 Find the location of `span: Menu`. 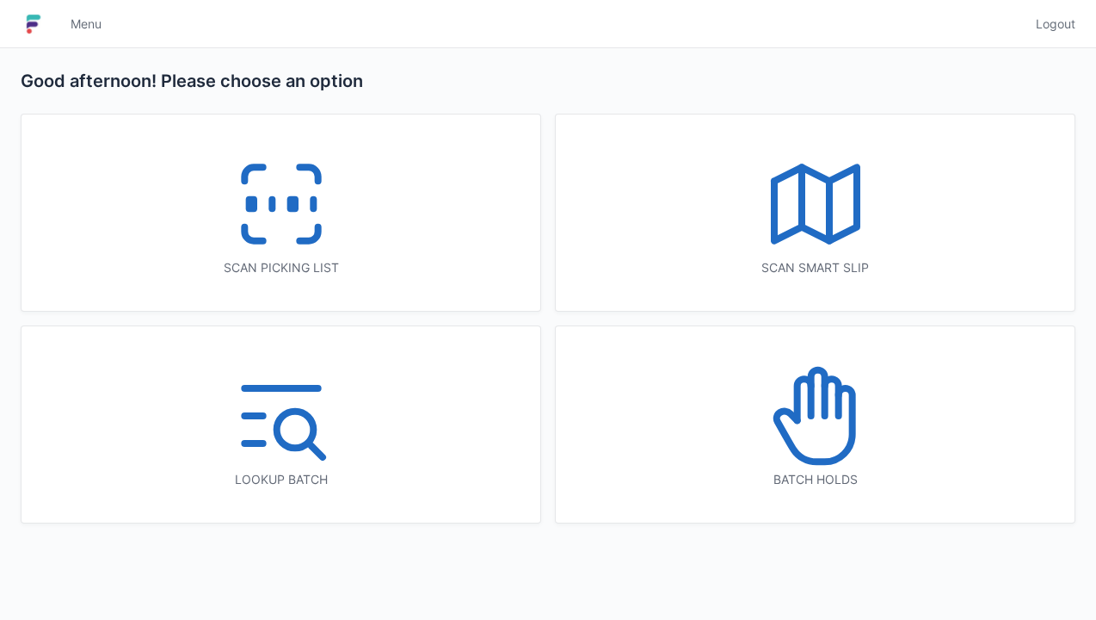

span: Menu is located at coordinates (86, 24).